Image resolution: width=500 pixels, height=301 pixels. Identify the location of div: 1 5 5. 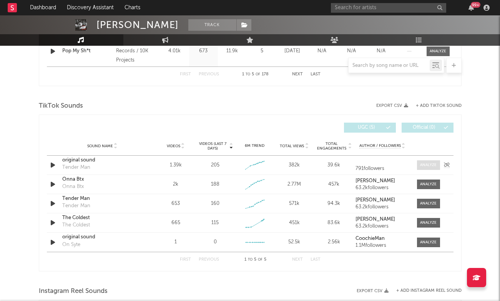
(256, 260).